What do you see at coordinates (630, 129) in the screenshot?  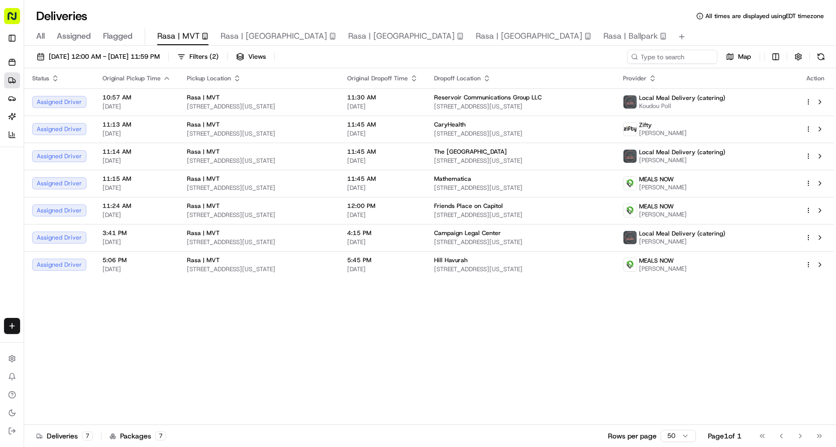 I see `img: zifty-logo-trans-sq.png` at bounding box center [630, 129].